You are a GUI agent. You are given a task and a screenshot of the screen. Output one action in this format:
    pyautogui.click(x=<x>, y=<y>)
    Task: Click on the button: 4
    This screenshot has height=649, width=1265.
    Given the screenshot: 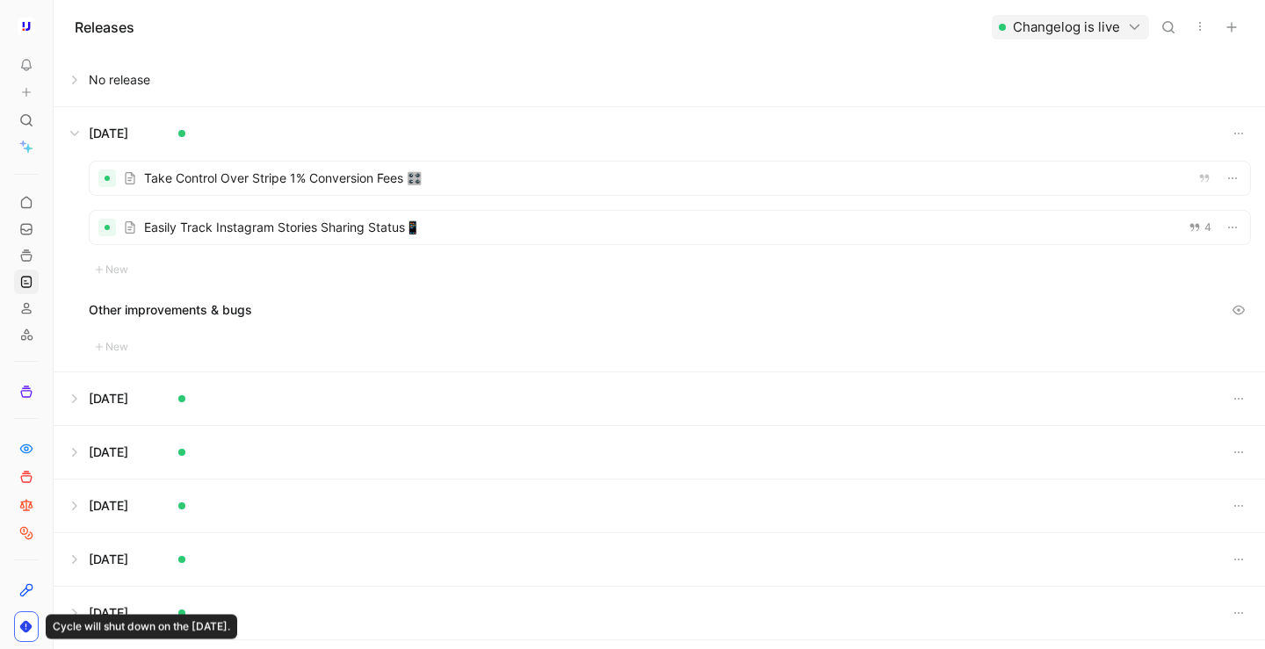 What is the action you would take?
    pyautogui.click(x=1200, y=228)
    